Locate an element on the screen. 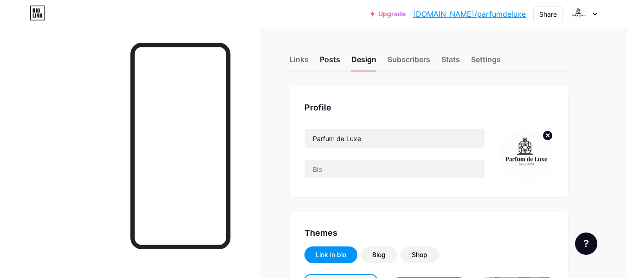 The width and height of the screenshot is (627, 278). div: Posts is located at coordinates (330, 62).